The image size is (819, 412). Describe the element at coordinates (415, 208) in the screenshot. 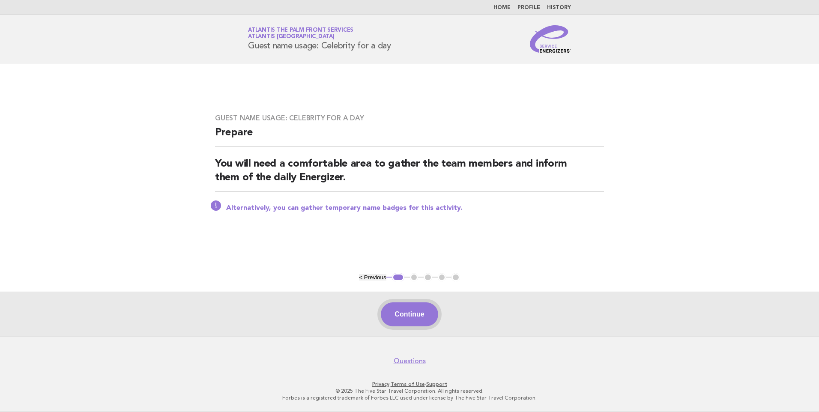

I see `p: Alternatively, you can gather temporary name badges for this activity.` at that location.